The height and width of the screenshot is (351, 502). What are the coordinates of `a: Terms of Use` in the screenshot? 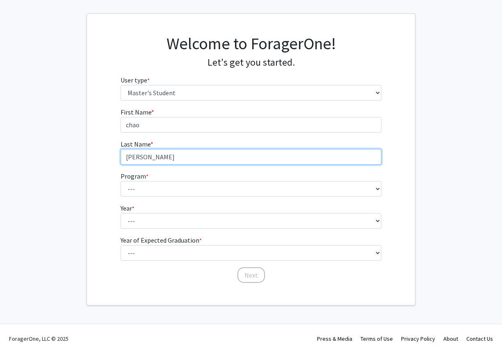 It's located at (377, 339).